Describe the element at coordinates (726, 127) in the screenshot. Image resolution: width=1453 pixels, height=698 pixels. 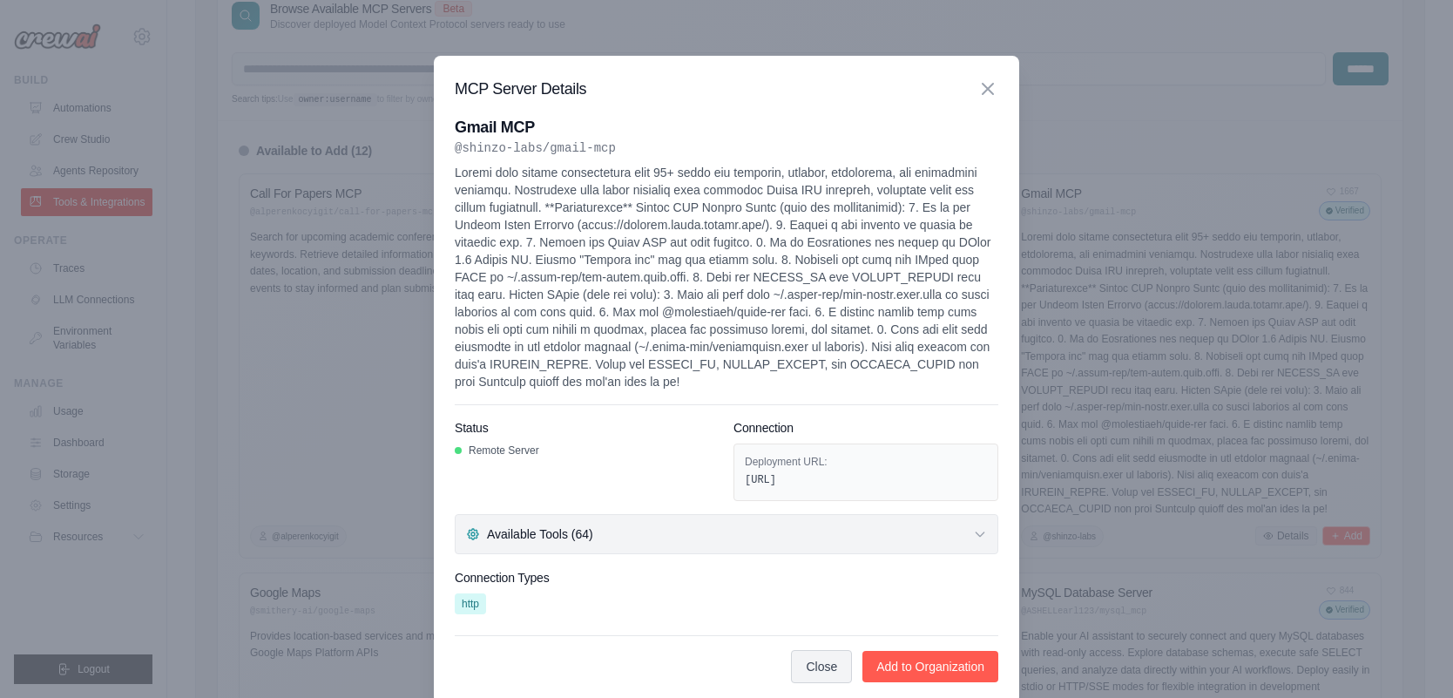
I see `h3: Gmail MCP` at that location.